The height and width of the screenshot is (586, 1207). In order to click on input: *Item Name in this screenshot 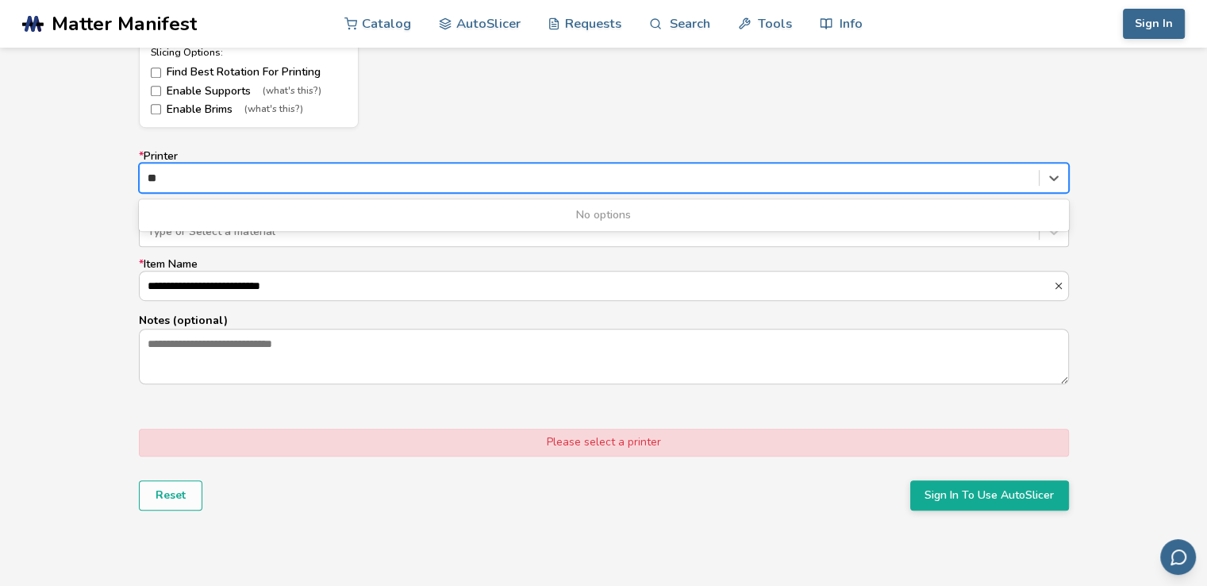, I will do `click(596, 286)`.